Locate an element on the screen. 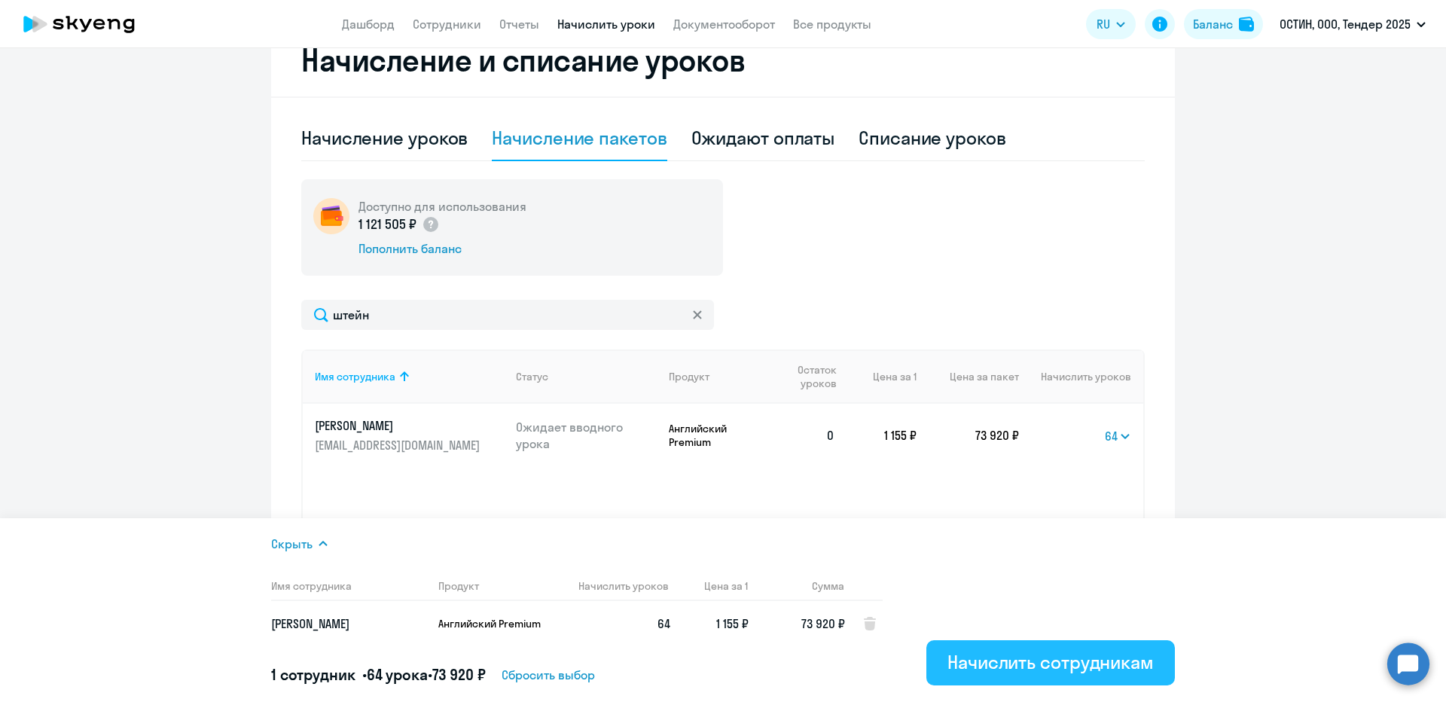 The image size is (1446, 702). th: Цена за пакет is located at coordinates (968, 377).